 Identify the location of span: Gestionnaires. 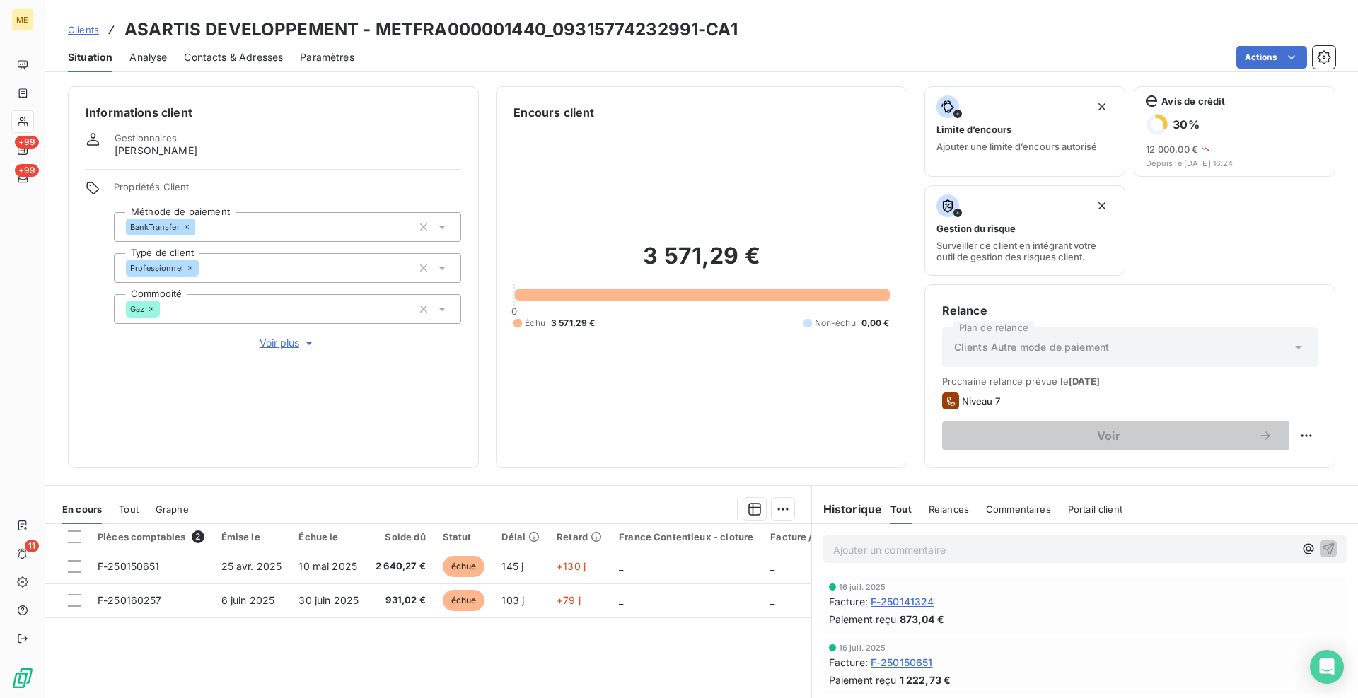
(146, 138).